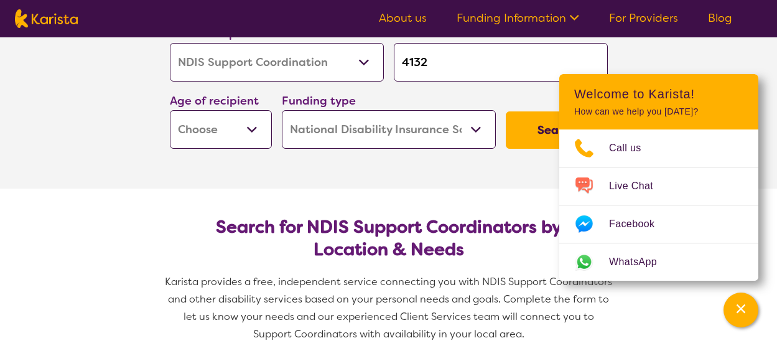 The width and height of the screenshot is (777, 343). Describe the element at coordinates (638, 186) in the screenshot. I see `span: Live Chat` at that location.